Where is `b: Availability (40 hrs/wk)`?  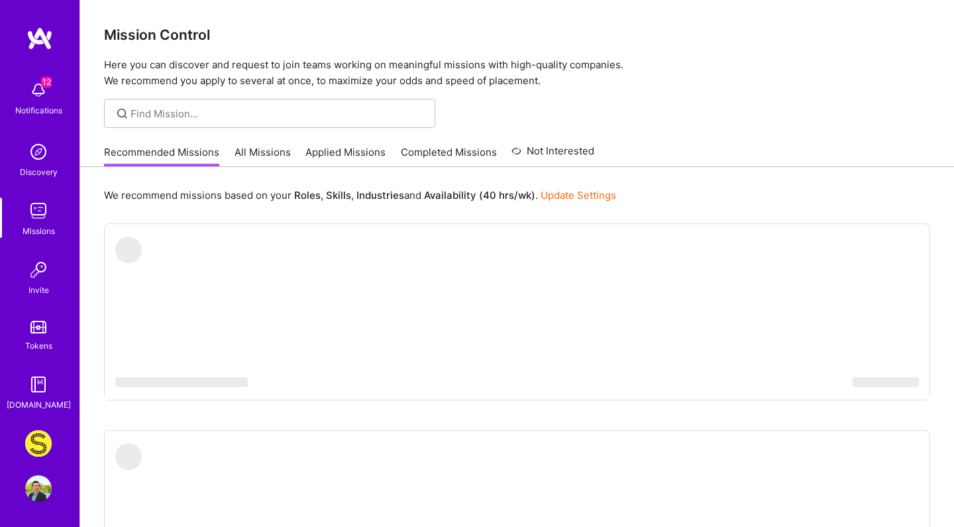 b: Availability (40 hrs/wk) is located at coordinates (480, 195).